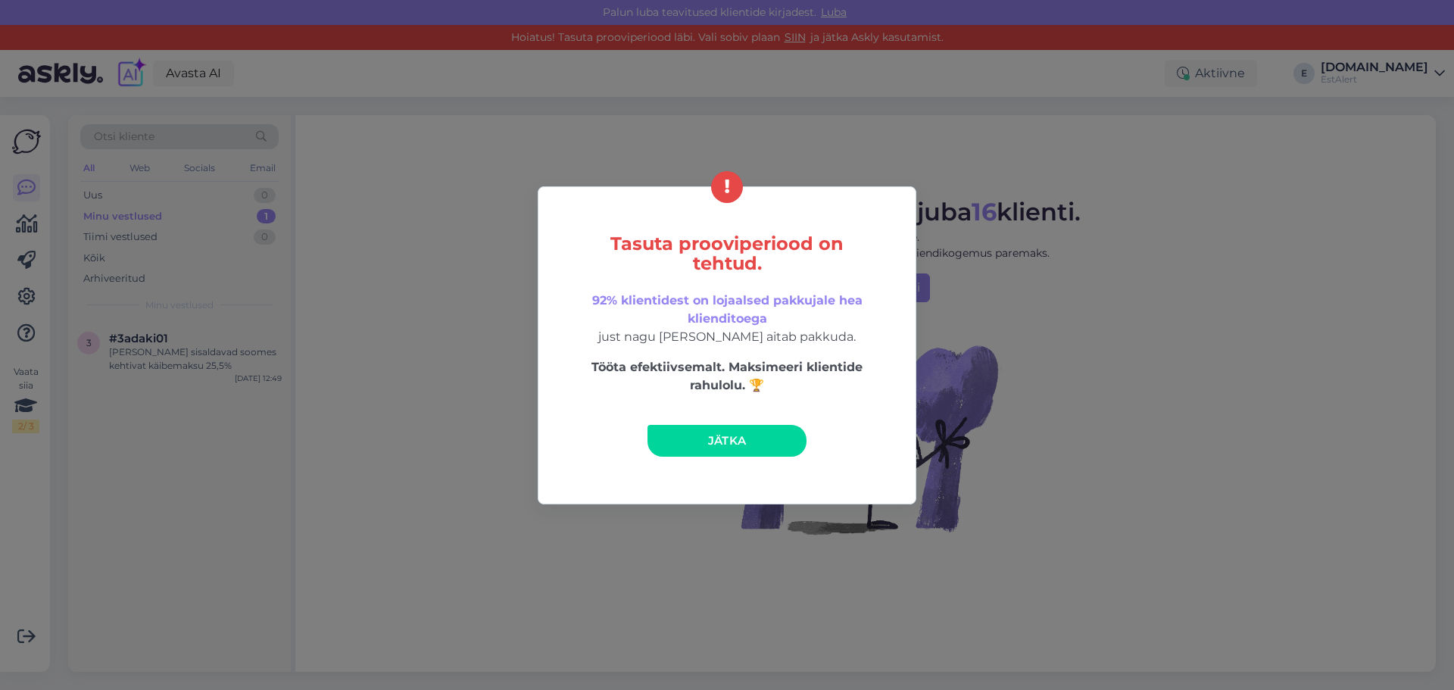 Image resolution: width=1454 pixels, height=690 pixels. What do you see at coordinates (727, 441) in the screenshot?
I see `a: Jätka` at bounding box center [727, 441].